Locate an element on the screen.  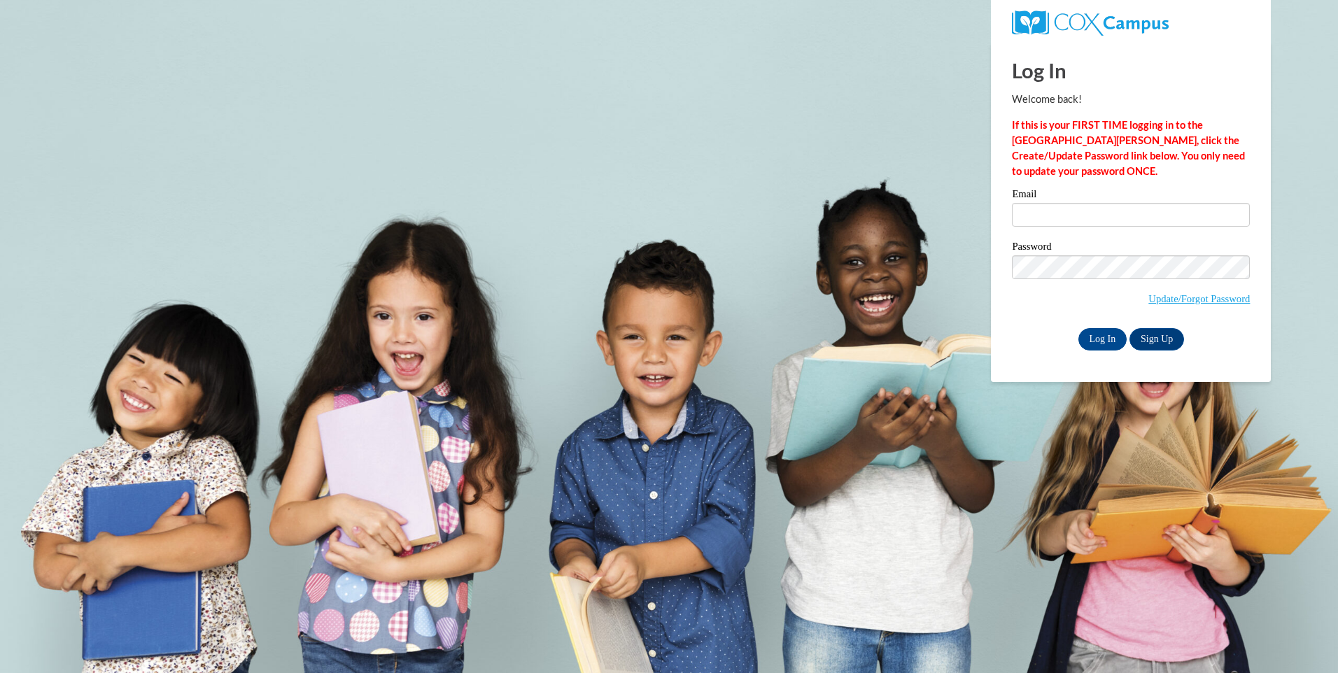
h1: Log In is located at coordinates (1131, 70).